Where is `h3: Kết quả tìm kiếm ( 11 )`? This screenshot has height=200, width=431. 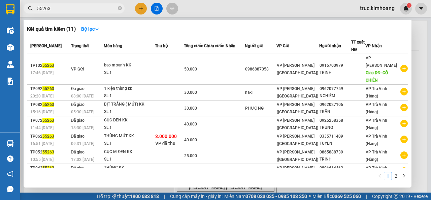
h3: Kết quả tìm kiếm ( 11 ) is located at coordinates (51, 29).